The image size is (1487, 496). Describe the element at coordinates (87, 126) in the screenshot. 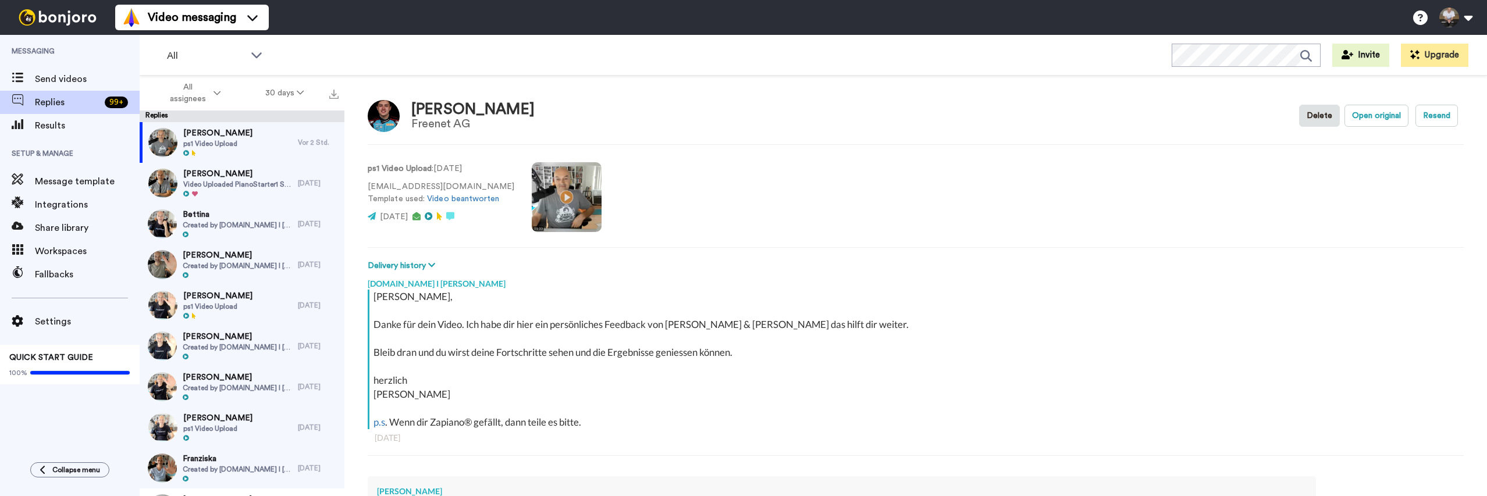

I see `span: Results` at that location.